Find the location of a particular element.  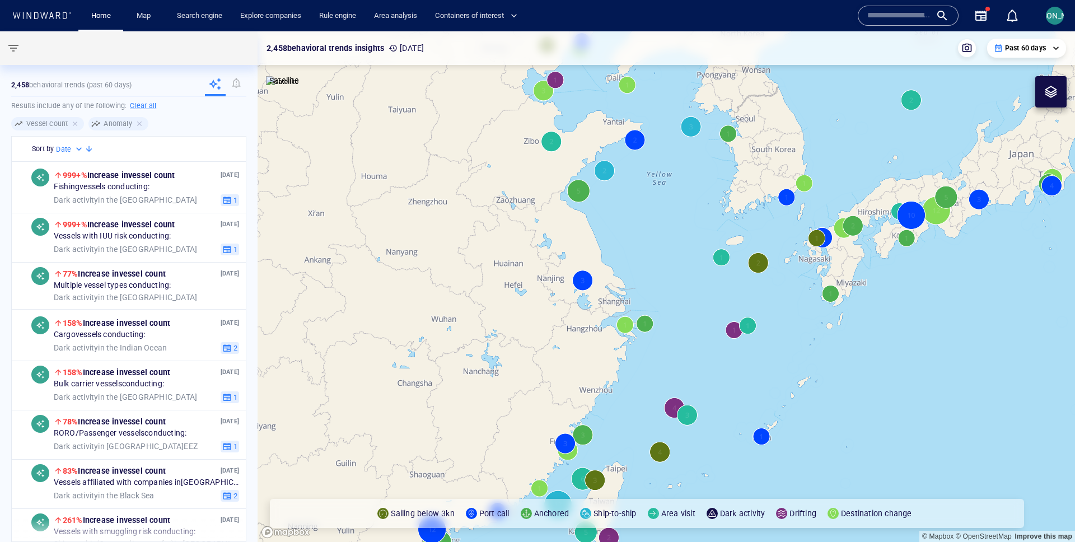

h6: Sort by is located at coordinates (43, 149).